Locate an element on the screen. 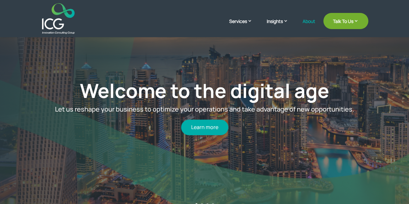  a: Welcome to the digital age is located at coordinates (205, 91).